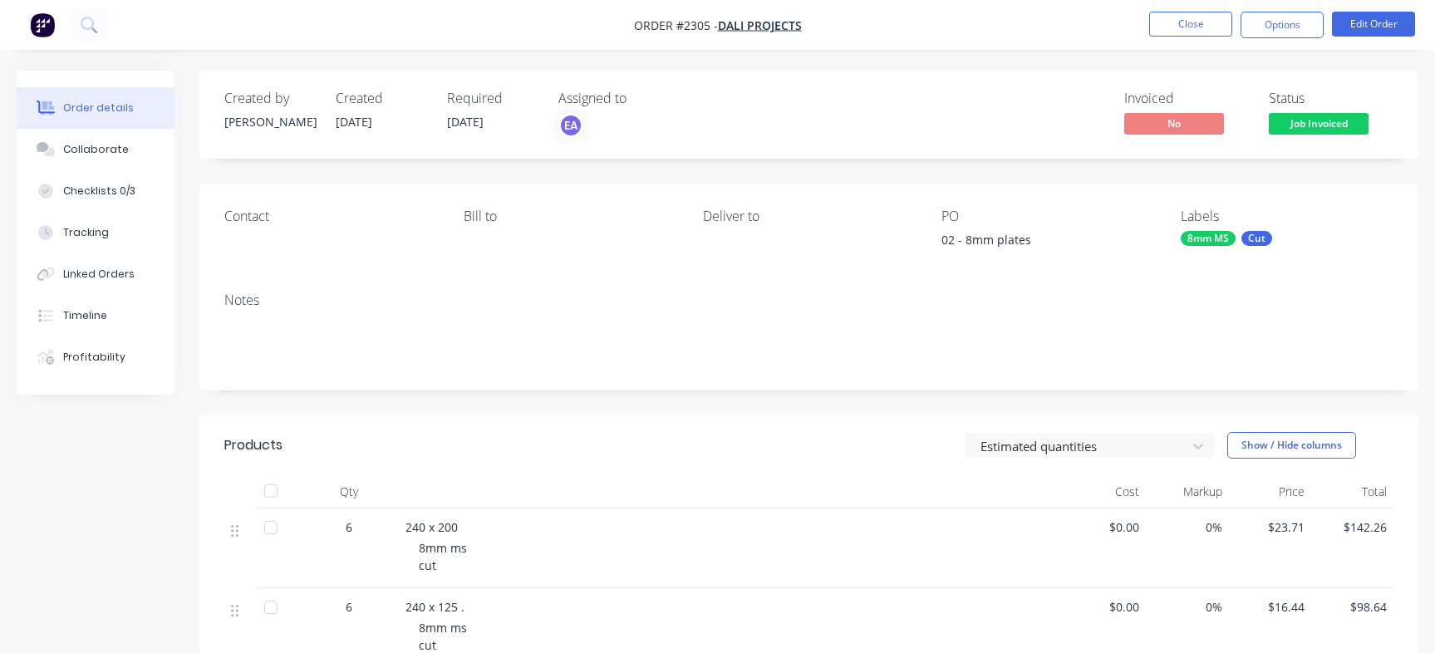 Image resolution: width=1435 pixels, height=653 pixels. What do you see at coordinates (270, 98) in the screenshot?
I see `div: Created by` at bounding box center [270, 98].